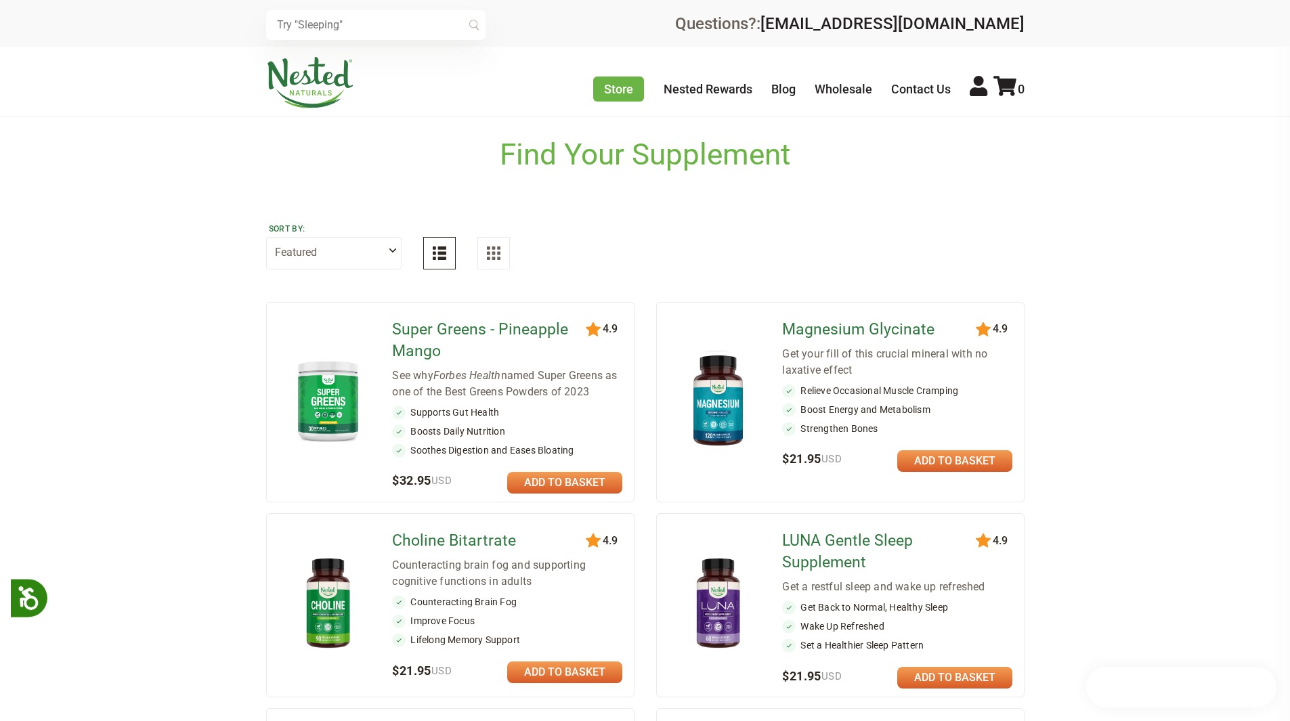 This screenshot has height=721, width=1290. I want to click on div: Questions?:, so click(850, 24).